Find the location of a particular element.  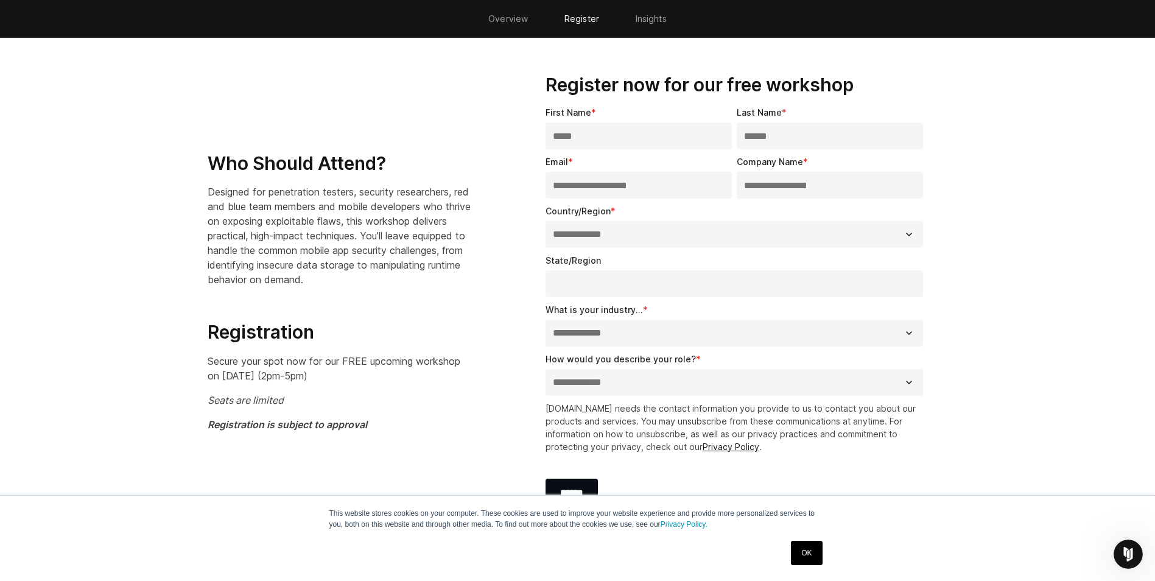

span: First Name is located at coordinates (568, 112).